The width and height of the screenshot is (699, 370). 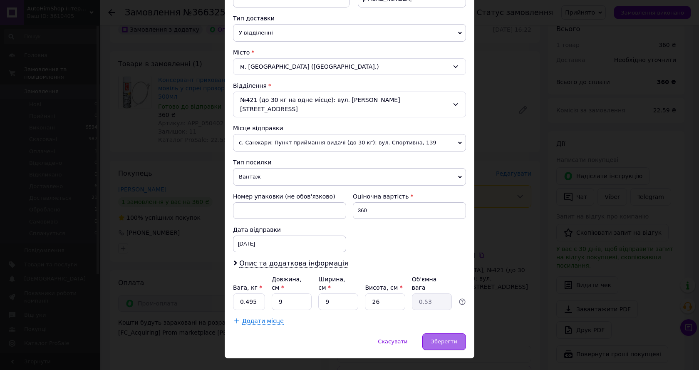 I want to click on label: Висота, см, so click(x=384, y=288).